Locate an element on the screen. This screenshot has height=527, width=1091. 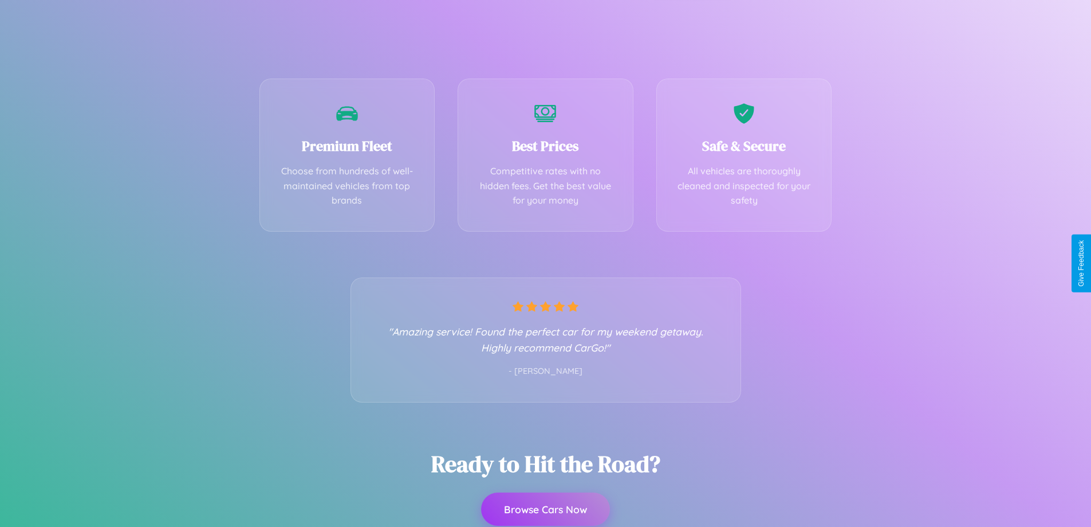
h2: Ready to Hit the Road? is located at coordinates (546, 463).